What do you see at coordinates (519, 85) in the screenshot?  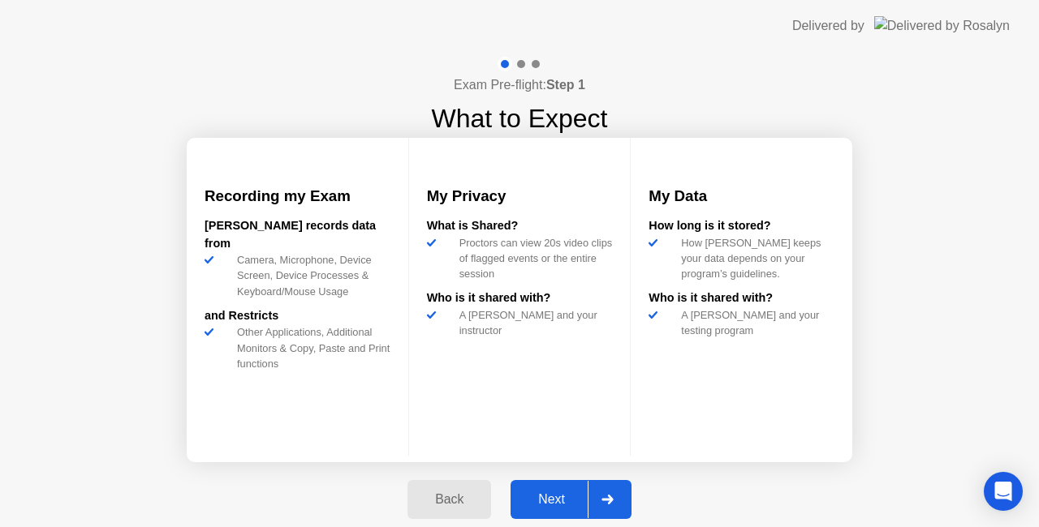 I see `h4: Exam Pre-flight:` at bounding box center [519, 85].